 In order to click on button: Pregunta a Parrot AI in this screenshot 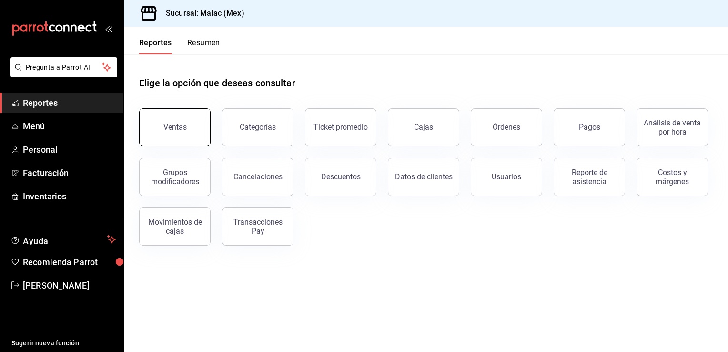, I will do `click(64, 67)`.